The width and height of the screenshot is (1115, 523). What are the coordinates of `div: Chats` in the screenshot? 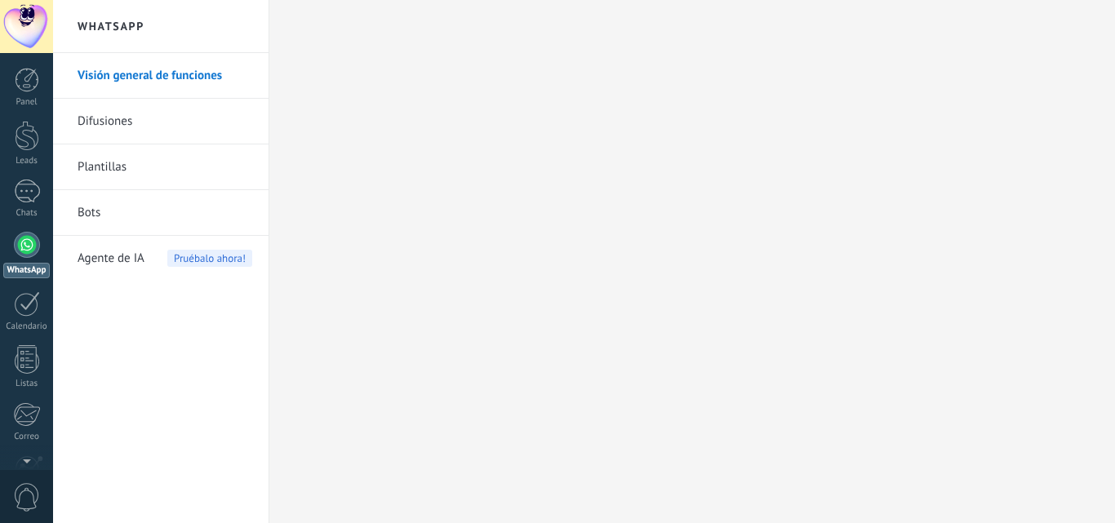 It's located at (27, 213).